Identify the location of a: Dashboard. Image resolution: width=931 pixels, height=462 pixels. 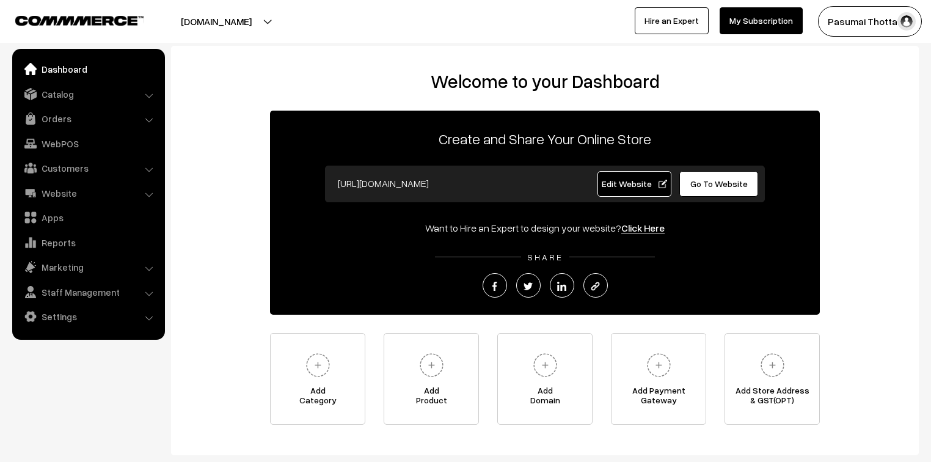
(88, 69).